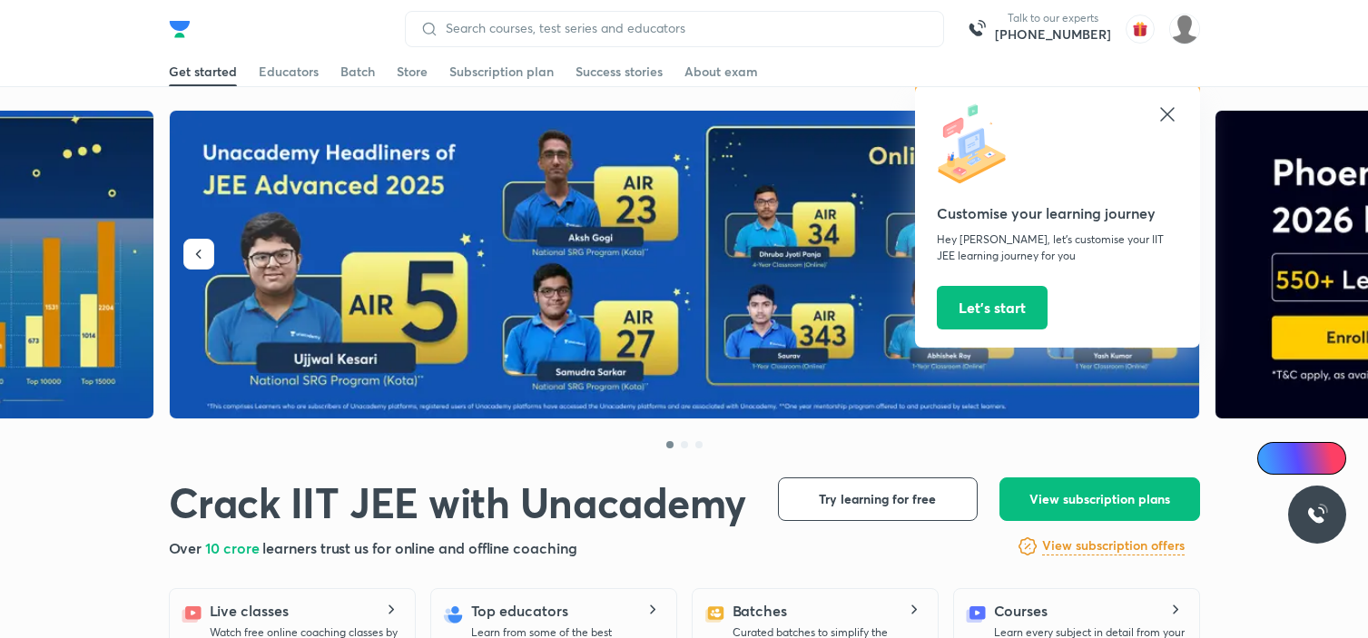 This screenshot has height=638, width=1368. Describe the element at coordinates (233, 547) in the screenshot. I see `span: 10 crore` at that location.